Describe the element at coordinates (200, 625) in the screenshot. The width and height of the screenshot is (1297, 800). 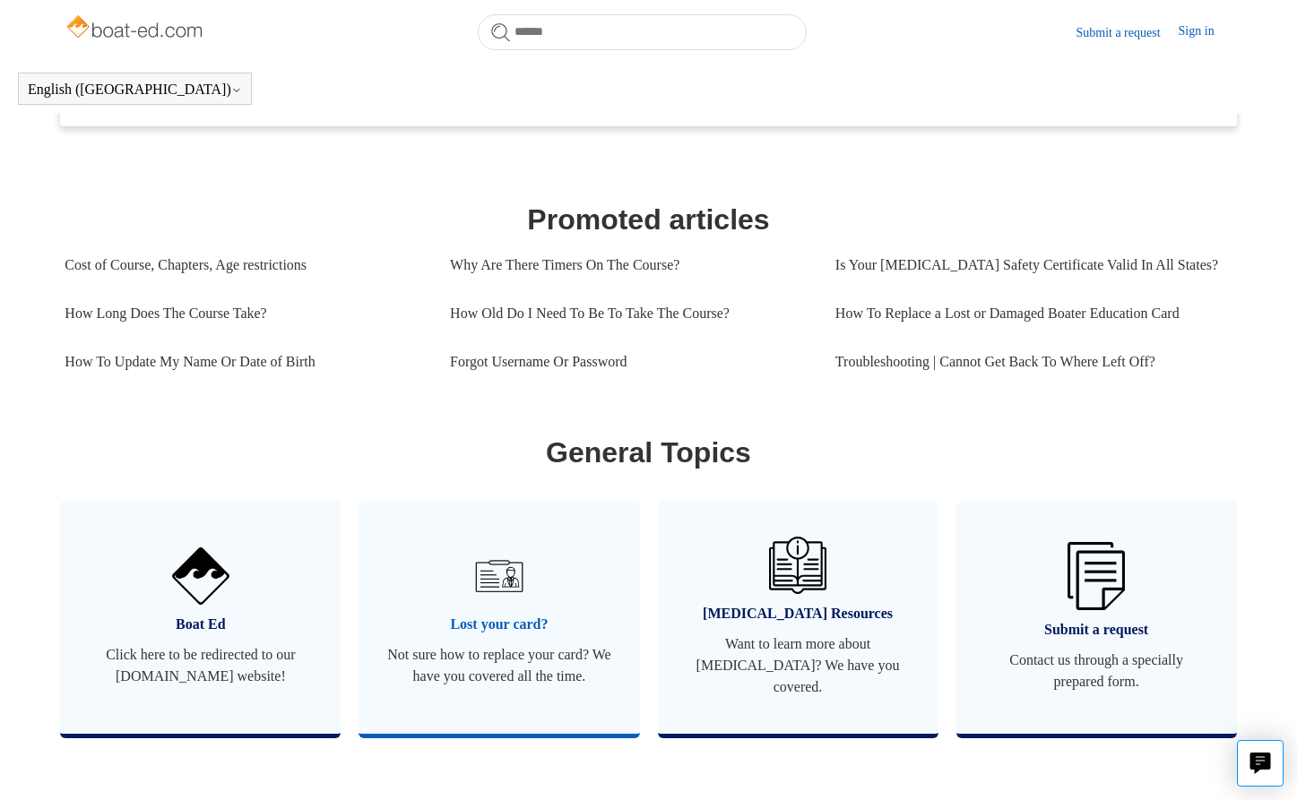
I see `span: Boat Ed` at that location.